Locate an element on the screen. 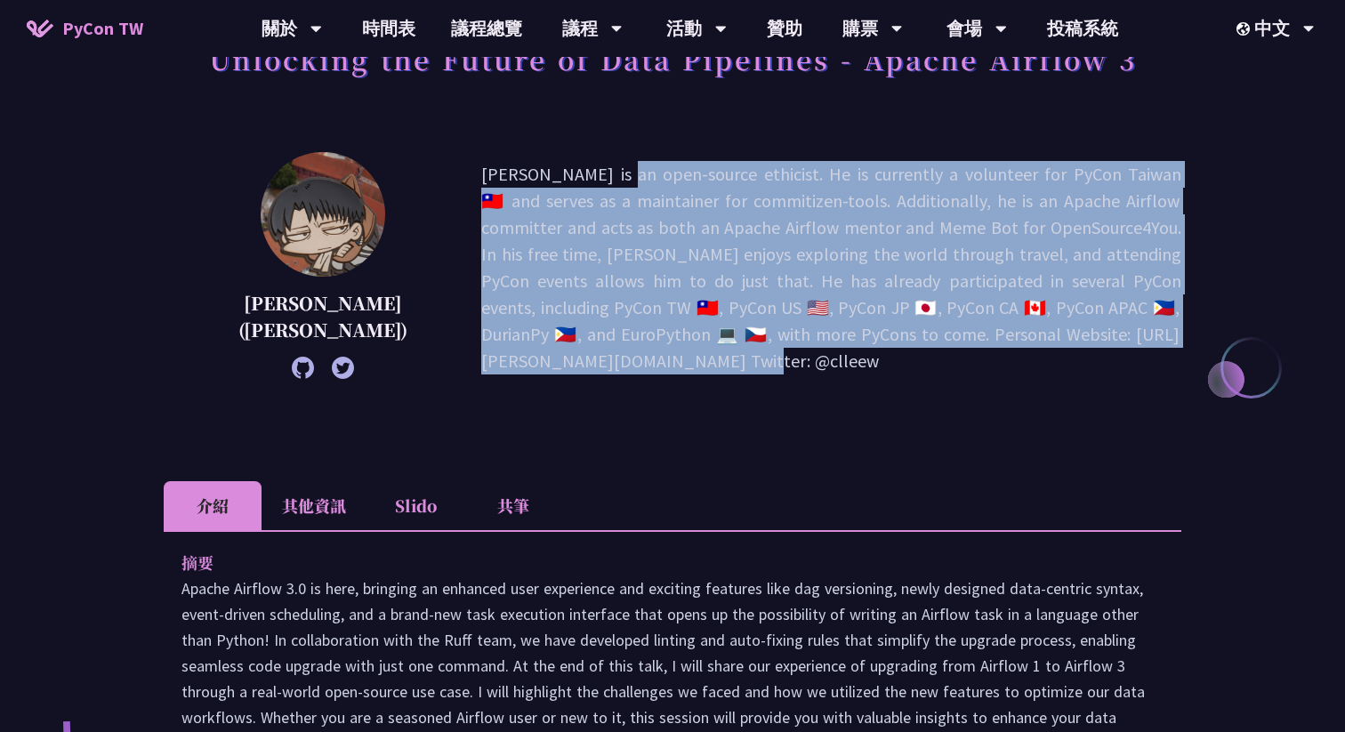 This screenshot has height=732, width=1345. p: 摘要 is located at coordinates (655, 562).